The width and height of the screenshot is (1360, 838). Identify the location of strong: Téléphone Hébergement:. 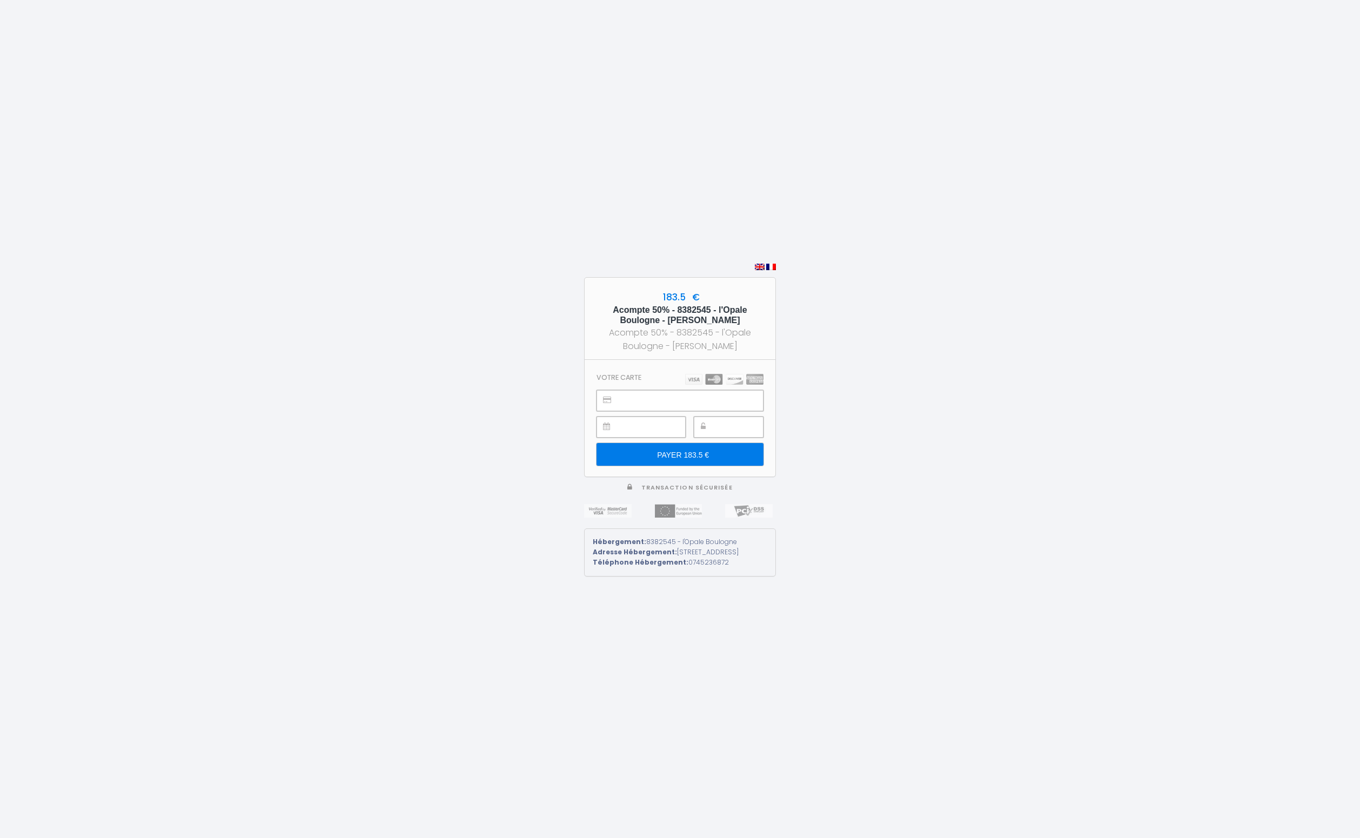
(640, 562).